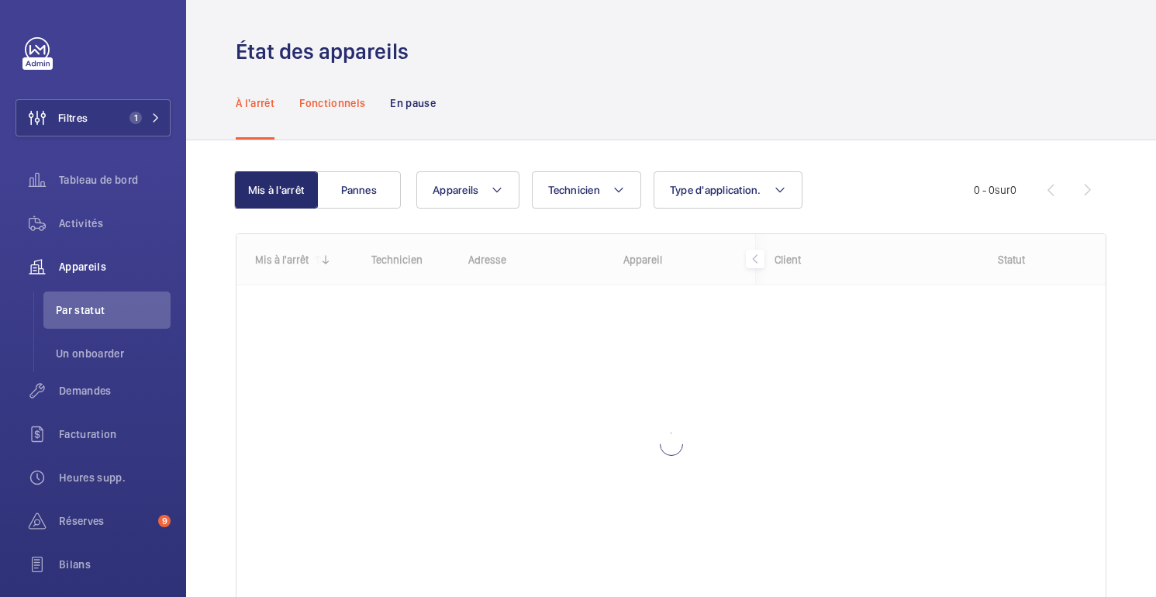 Image resolution: width=1156 pixels, height=597 pixels. Describe the element at coordinates (332, 103) in the screenshot. I see `font: Fonctionnels` at that location.